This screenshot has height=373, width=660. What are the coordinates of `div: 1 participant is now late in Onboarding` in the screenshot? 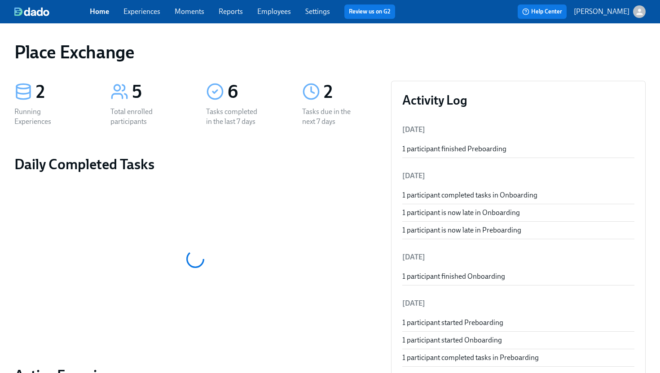 It's located at (518, 213).